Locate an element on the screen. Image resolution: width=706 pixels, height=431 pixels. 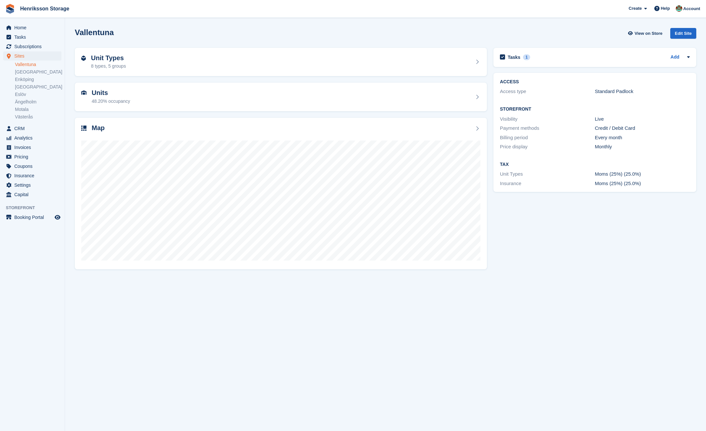
span: Storefront is located at coordinates (35, 208).